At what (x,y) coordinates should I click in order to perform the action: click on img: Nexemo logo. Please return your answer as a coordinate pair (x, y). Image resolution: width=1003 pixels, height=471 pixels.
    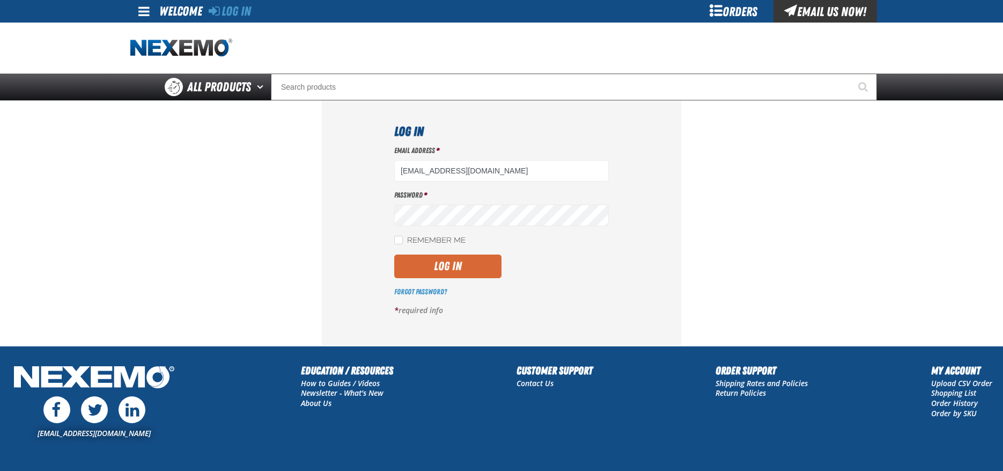
    Looking at the image, I should click on (181, 48).